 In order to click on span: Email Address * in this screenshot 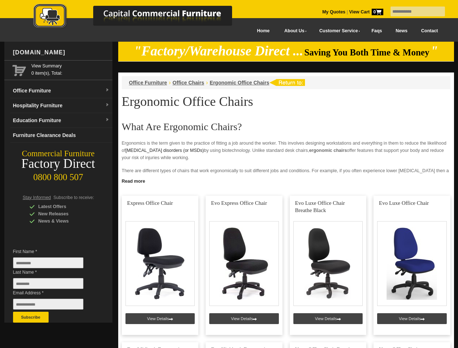, I will do `click(54, 293)`.